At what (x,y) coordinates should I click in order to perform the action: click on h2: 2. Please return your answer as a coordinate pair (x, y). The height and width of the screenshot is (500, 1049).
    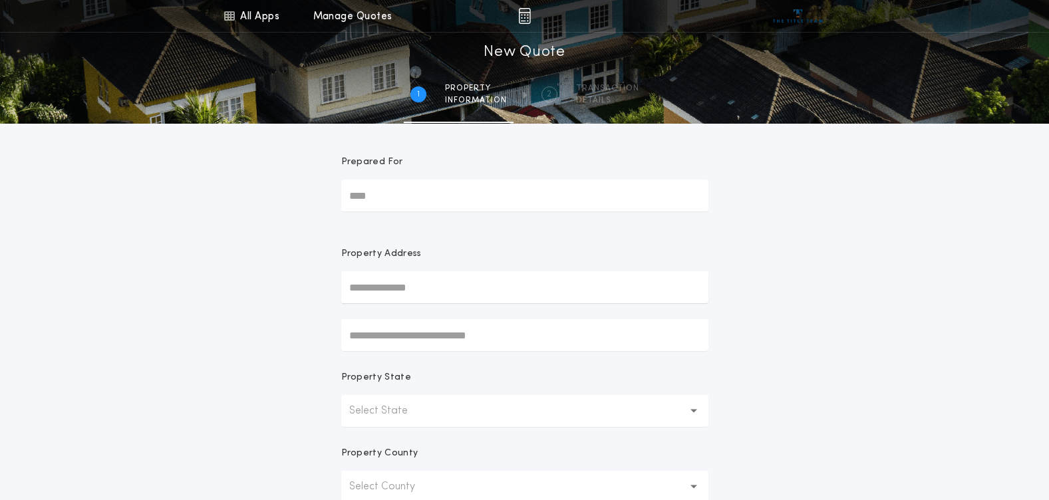
    Looking at the image, I should click on (549, 94).